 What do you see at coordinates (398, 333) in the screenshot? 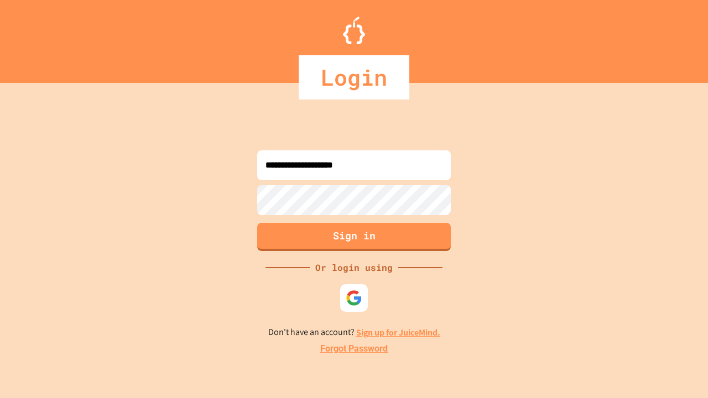
I see `a: Sign up for JuiceMind.` at bounding box center [398, 333].